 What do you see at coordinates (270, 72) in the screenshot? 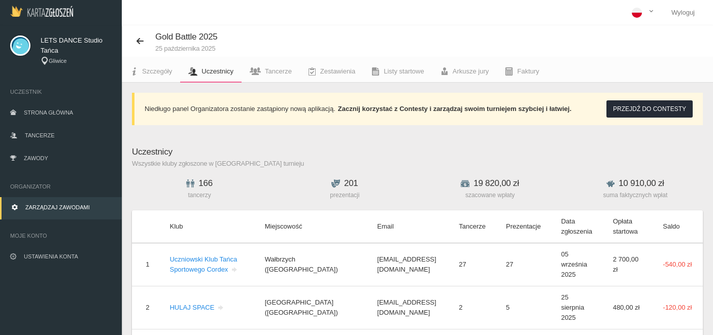
I see `a: Tancerze` at bounding box center [270, 72].